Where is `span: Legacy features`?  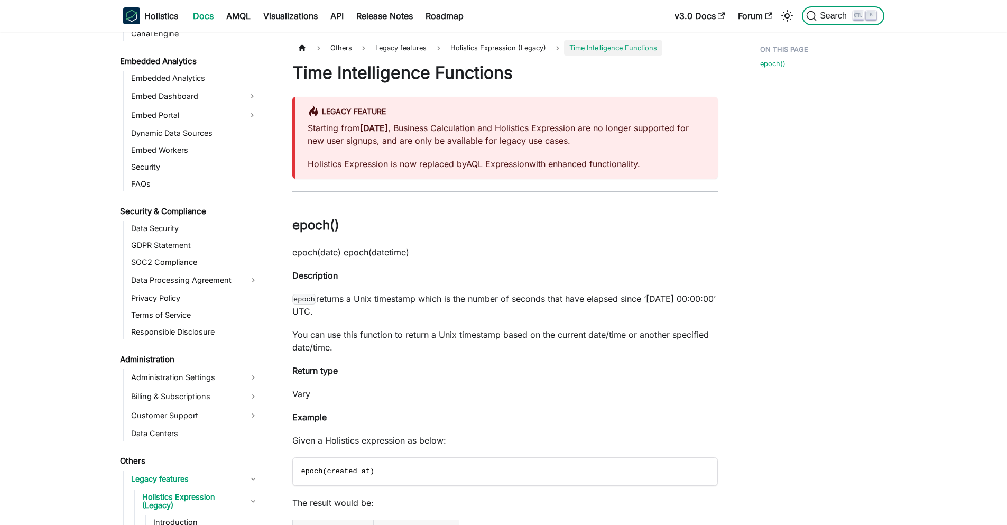
span: Legacy features is located at coordinates (401, 48).